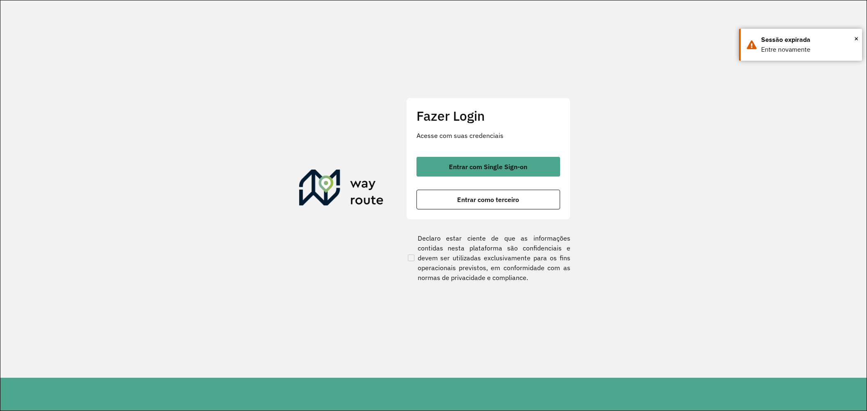 Image resolution: width=867 pixels, height=411 pixels. What do you see at coordinates (488, 200) in the screenshot?
I see `span: Entrar como terceiro` at bounding box center [488, 200].